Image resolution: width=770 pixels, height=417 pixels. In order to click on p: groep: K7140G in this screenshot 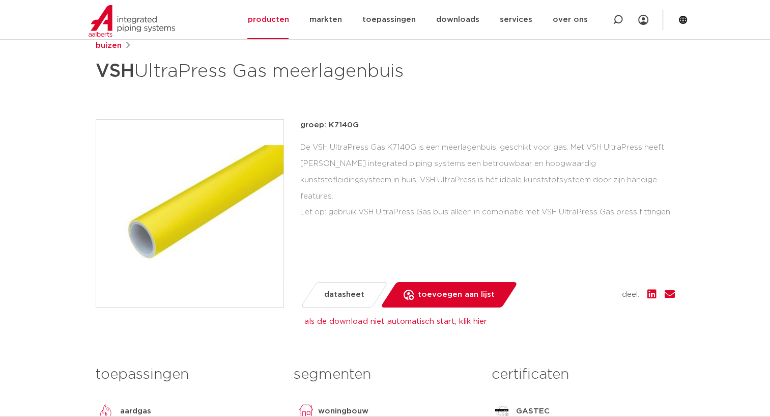, I will do `click(488, 125)`.